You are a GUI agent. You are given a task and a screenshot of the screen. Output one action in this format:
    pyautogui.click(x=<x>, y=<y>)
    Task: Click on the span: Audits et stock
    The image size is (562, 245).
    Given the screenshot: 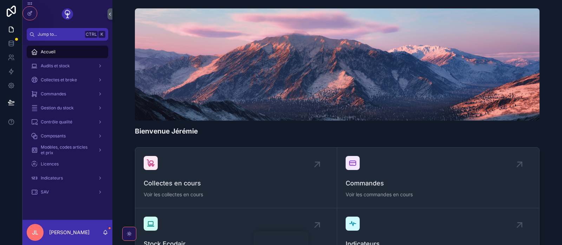 What is the action you would take?
    pyautogui.click(x=55, y=66)
    